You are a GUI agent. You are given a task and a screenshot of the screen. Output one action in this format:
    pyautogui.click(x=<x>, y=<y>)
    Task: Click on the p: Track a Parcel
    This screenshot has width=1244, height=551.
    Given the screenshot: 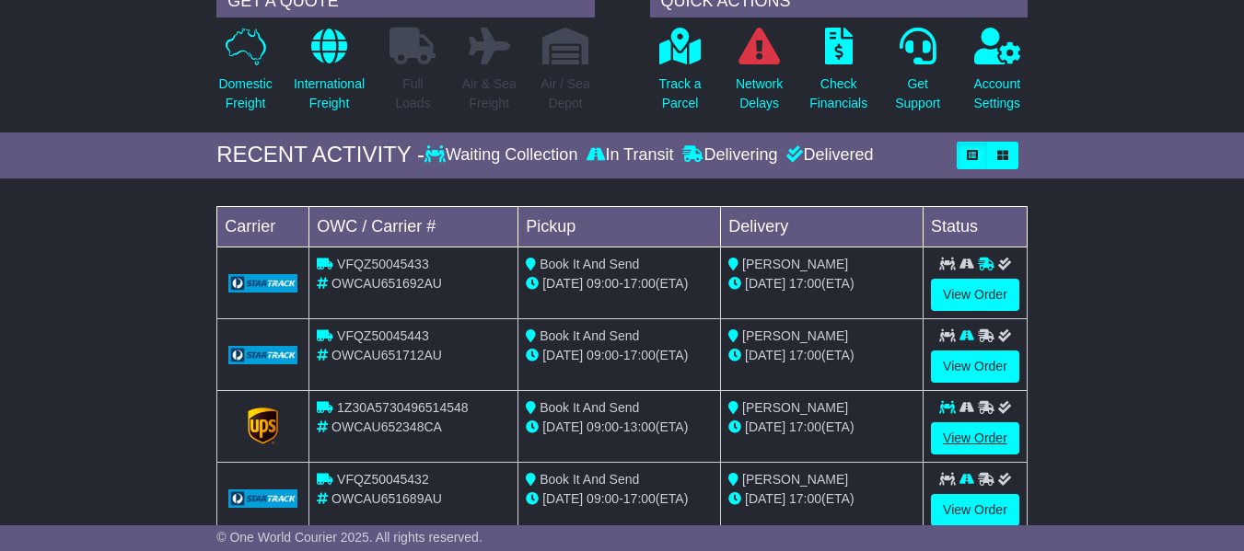 What is the action you would take?
    pyautogui.click(x=679, y=94)
    